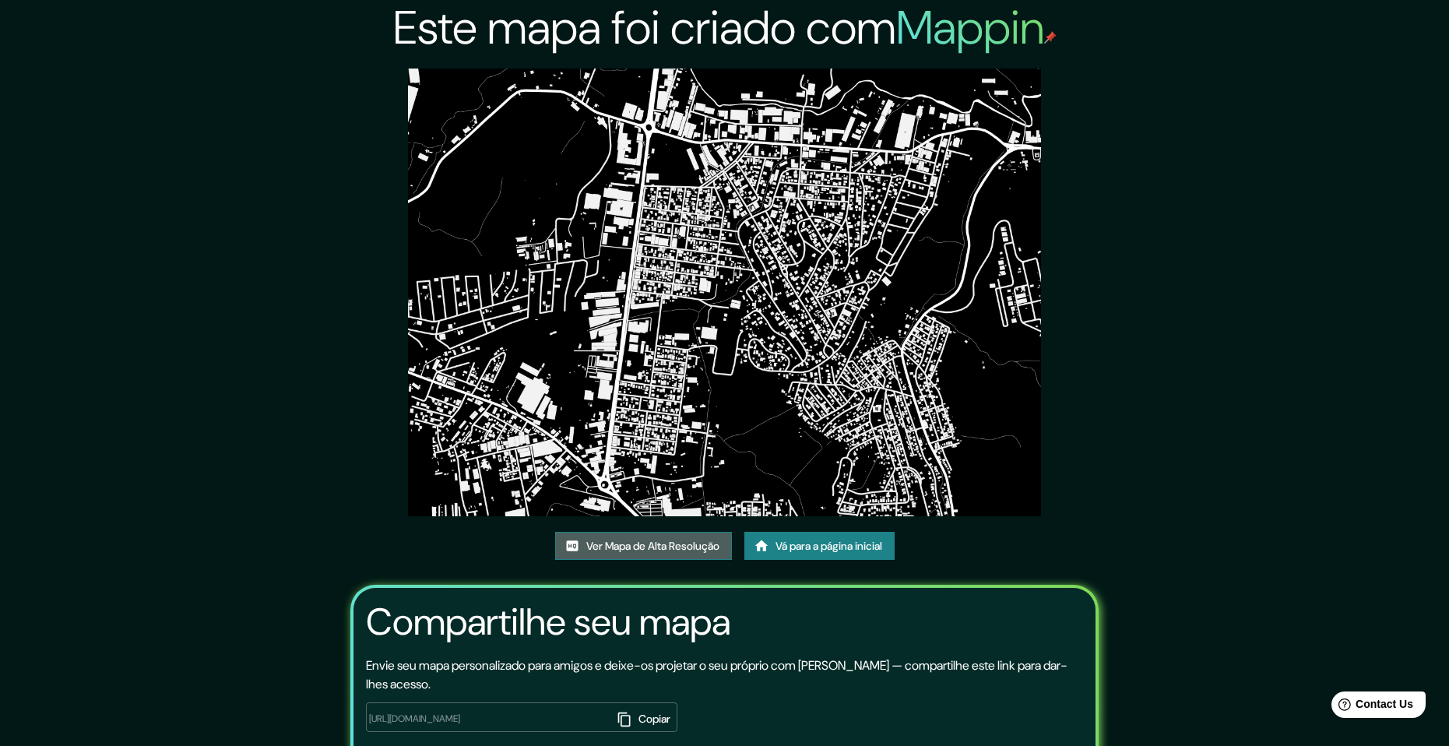  What do you see at coordinates (548, 622) in the screenshot?
I see `h3: Compartilhe seu mapa` at bounding box center [548, 622].